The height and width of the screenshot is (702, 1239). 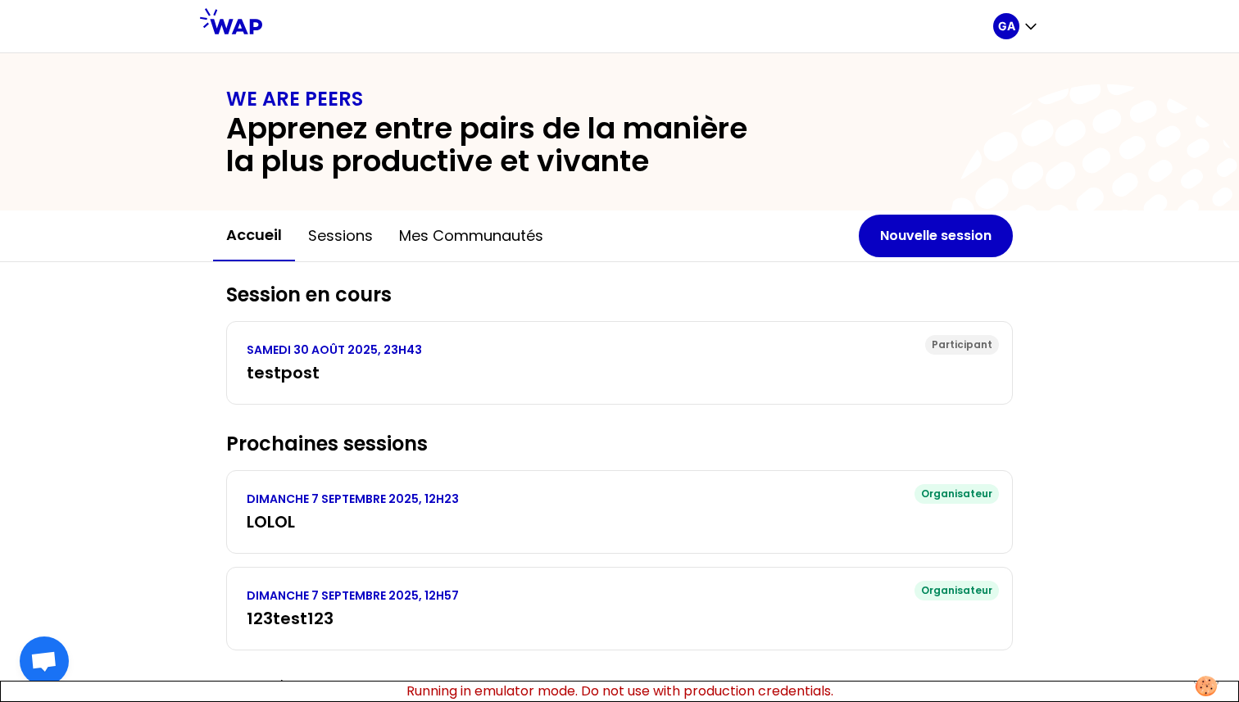 What do you see at coordinates (619, 499) in the screenshot?
I see `p: DIMANCHE 7 SEPTEMBRE 2025, 12H23` at bounding box center [619, 499].